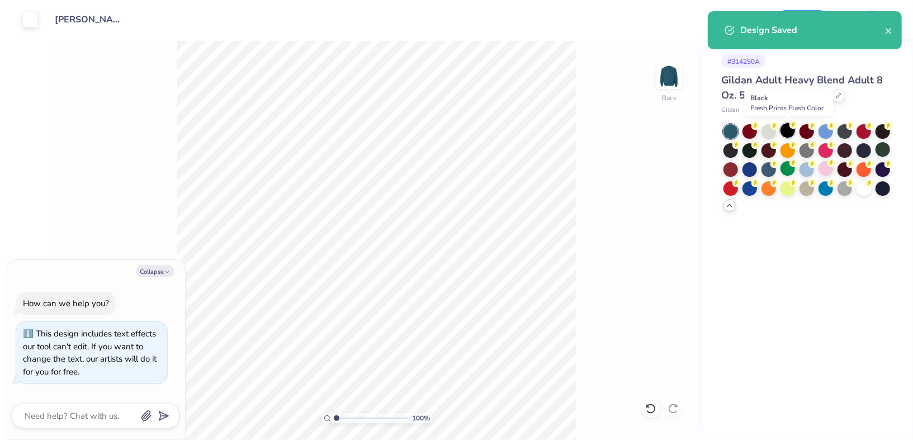 The image size is (913, 440). What do you see at coordinates (744, 61) in the screenshot?
I see `div: # 314250A` at bounding box center [744, 61].